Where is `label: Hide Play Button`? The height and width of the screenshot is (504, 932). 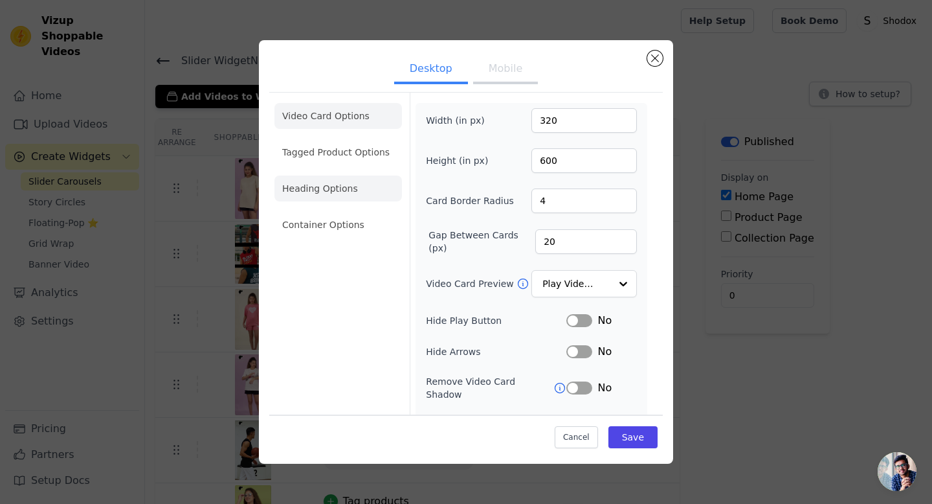 label: Hide Play Button is located at coordinates (496, 320).